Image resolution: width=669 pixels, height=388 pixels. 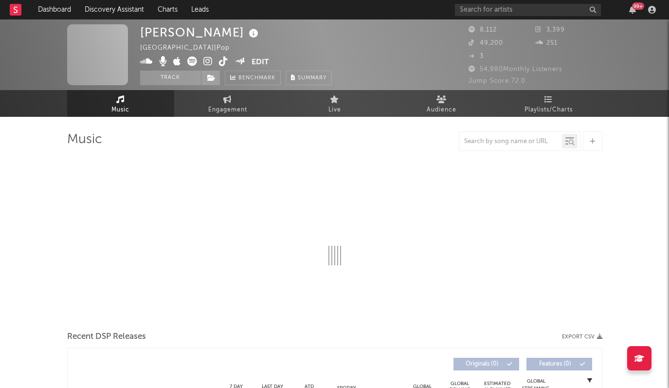 What do you see at coordinates (528, 10) in the screenshot?
I see `input: Search for artists` at bounding box center [528, 10].